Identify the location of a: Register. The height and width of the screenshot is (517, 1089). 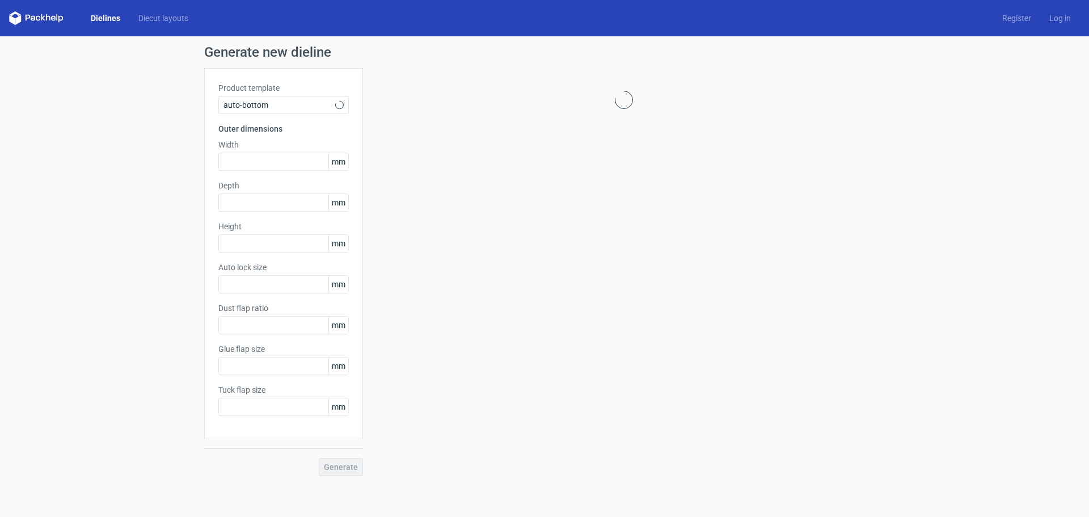
(1017, 18).